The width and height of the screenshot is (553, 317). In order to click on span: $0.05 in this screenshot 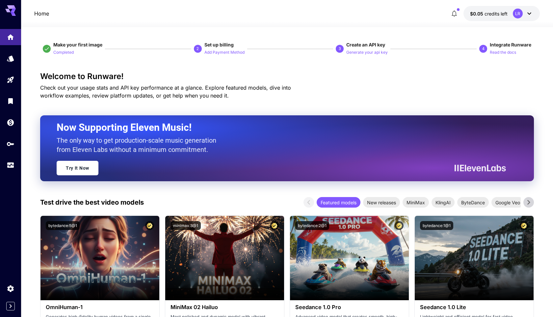, I will do `click(477, 13)`.